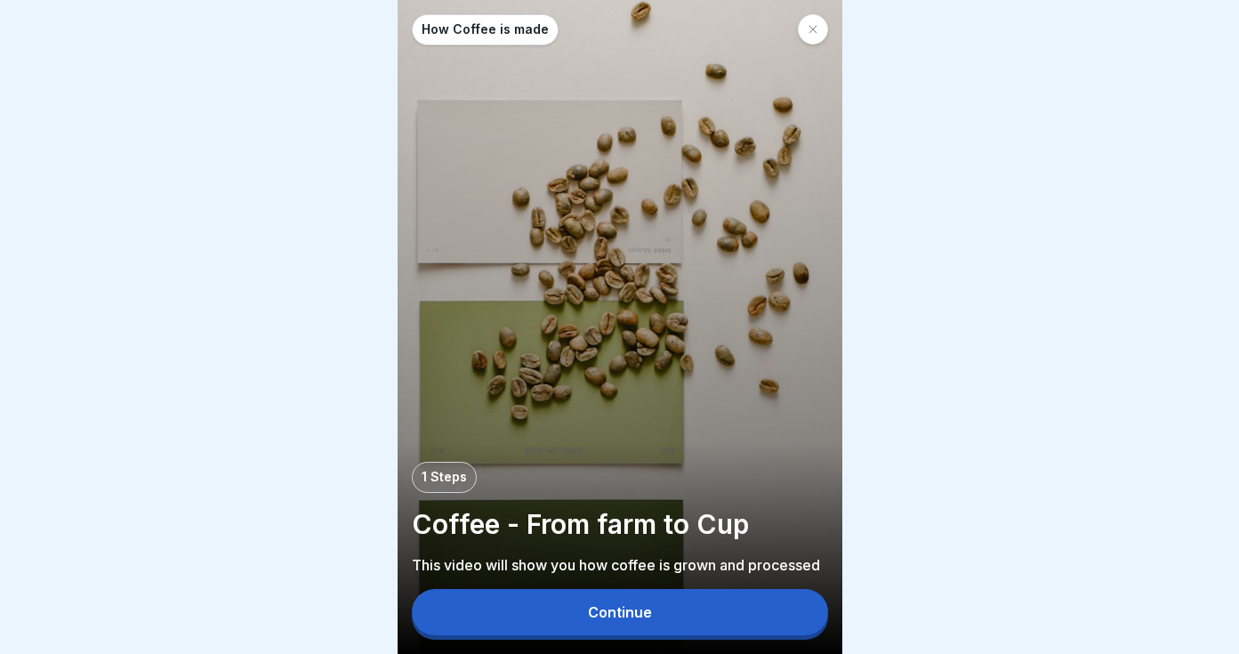  Describe the element at coordinates (485, 29) in the screenshot. I see `p: How Coffee is made` at that location.